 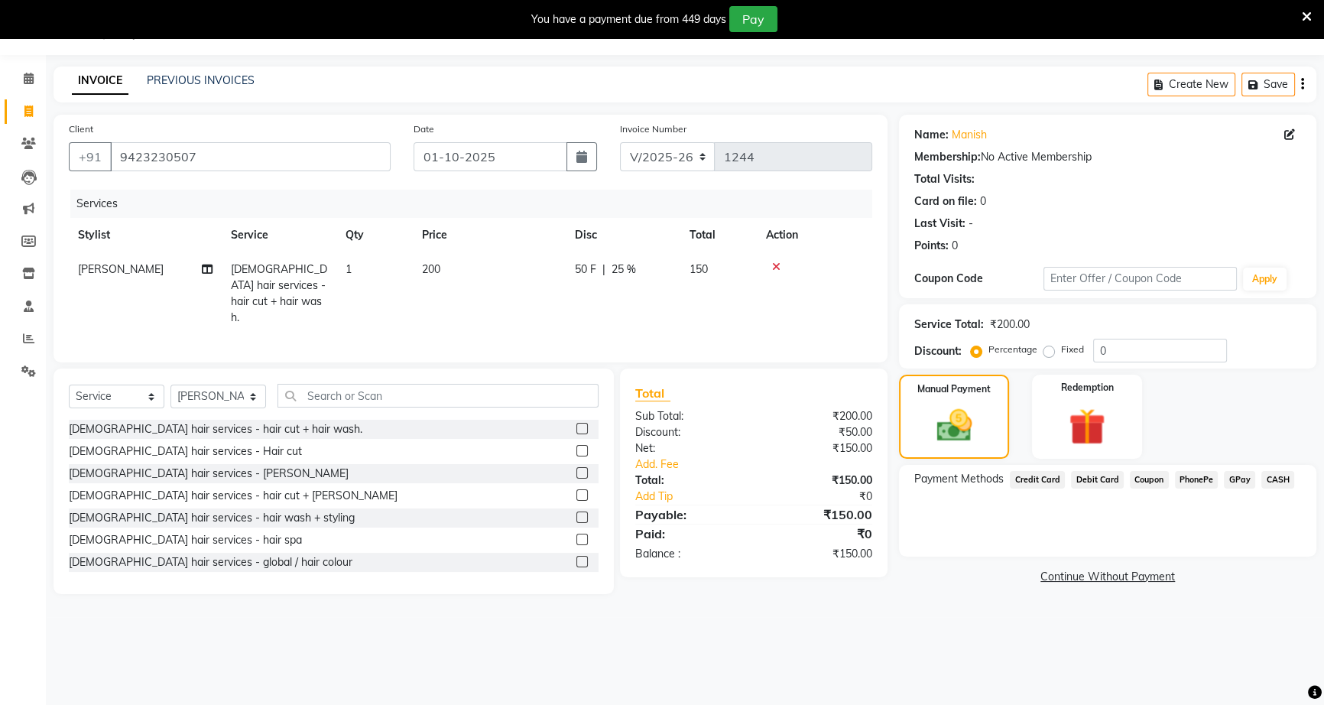 What do you see at coordinates (431, 269) in the screenshot?
I see `span: 200` at bounding box center [431, 269].